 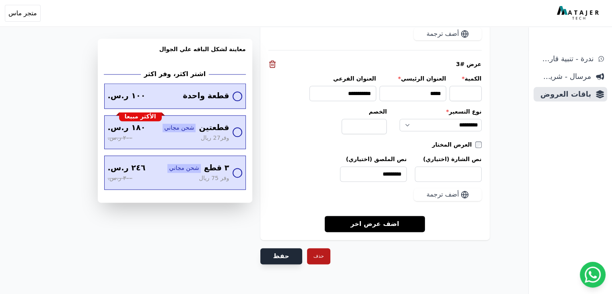 What do you see at coordinates (216, 168) in the screenshot?
I see `span: ٣ قطع` at bounding box center [216, 168].